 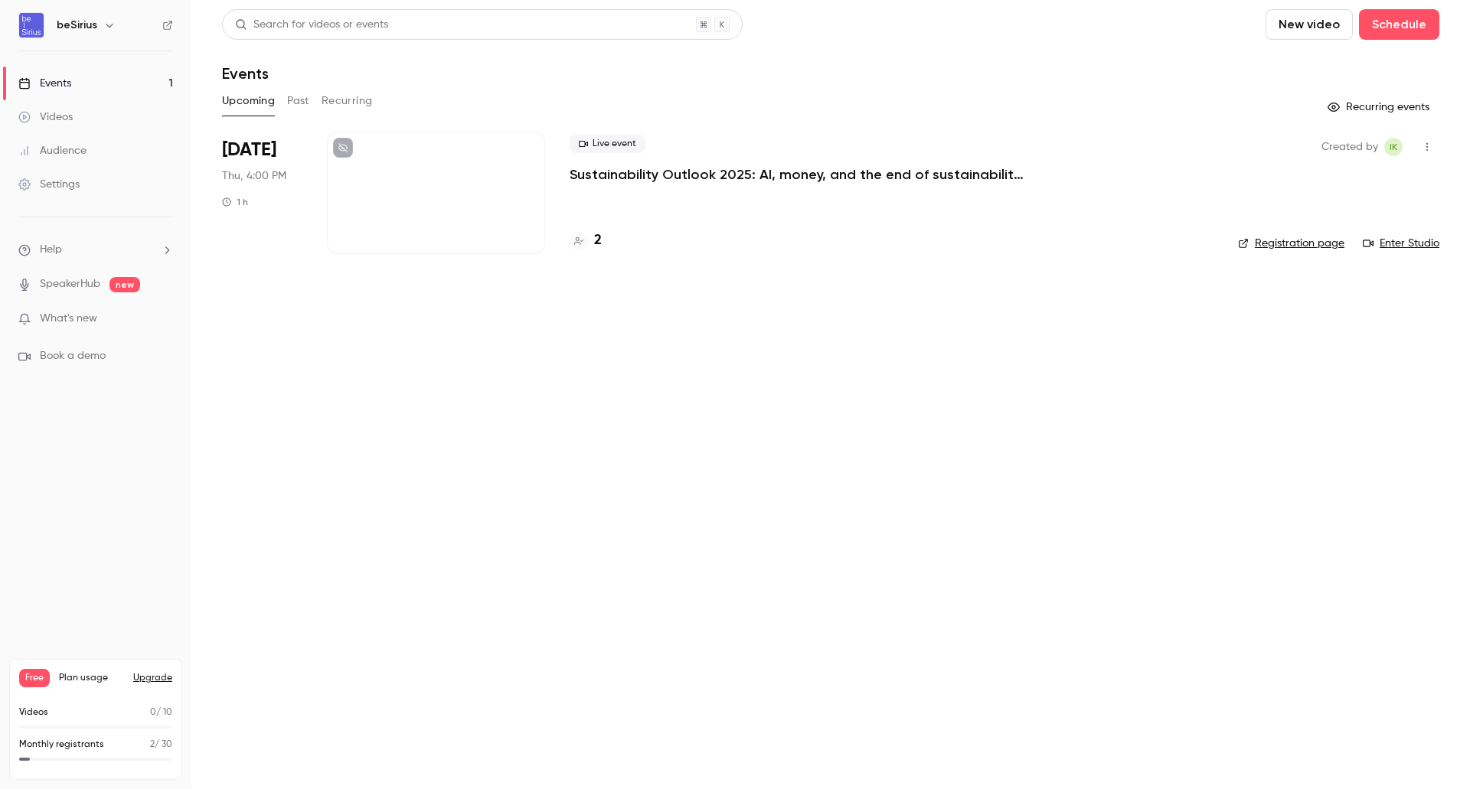 What do you see at coordinates (607, 144) in the screenshot?
I see `span: Live event` at bounding box center [607, 144].